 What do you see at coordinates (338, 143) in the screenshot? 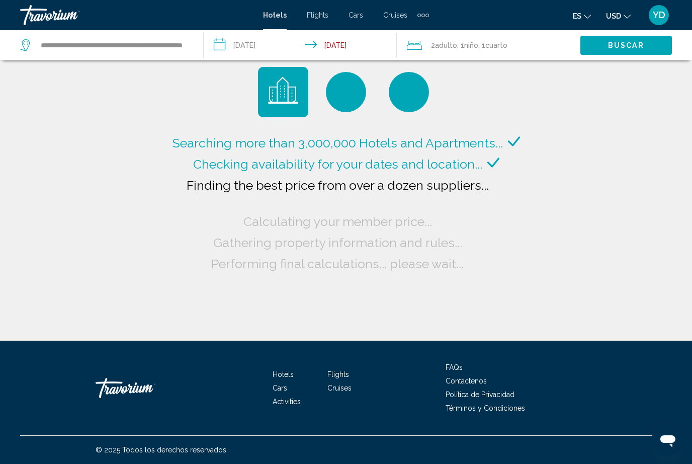
I see `span: Searching more than 3,000,000 Hotels and Apartments...` at bounding box center [338, 143].